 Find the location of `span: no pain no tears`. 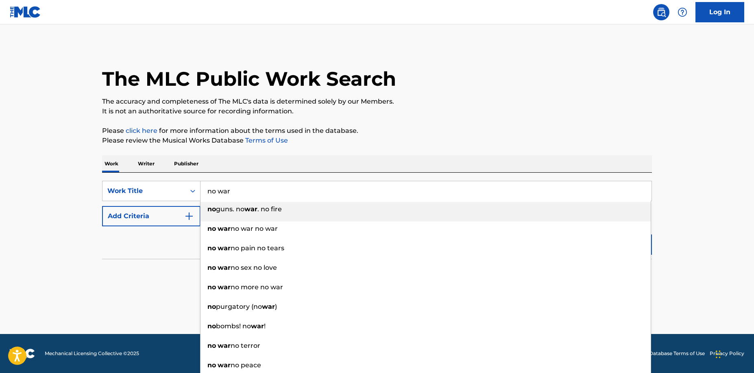

span: no pain no tears is located at coordinates (257, 248).